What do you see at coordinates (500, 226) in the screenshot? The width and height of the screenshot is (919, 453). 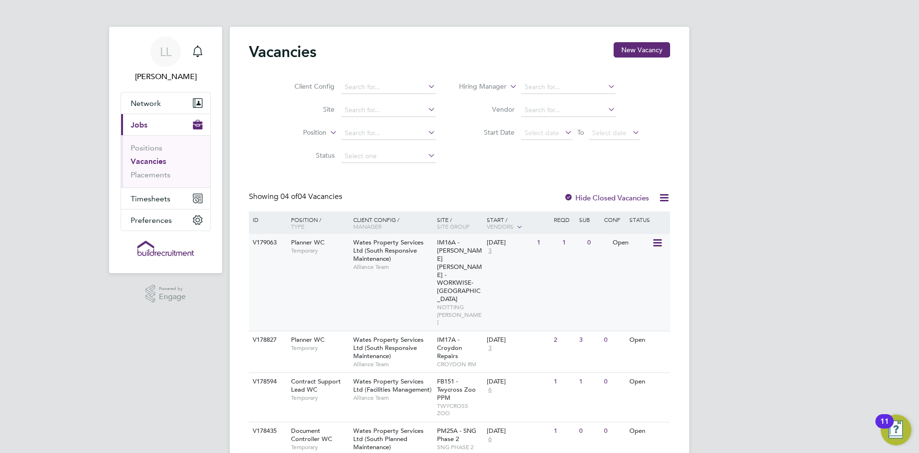 I see `span: Vendors` at bounding box center [500, 226].